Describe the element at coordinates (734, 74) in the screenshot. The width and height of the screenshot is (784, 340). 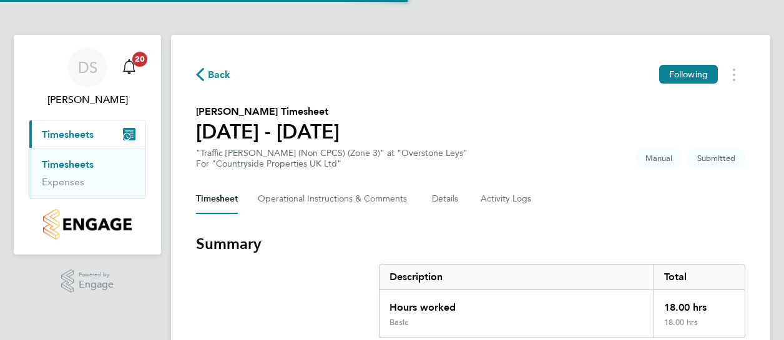
I see `button: Timesheets Menu` at that location.